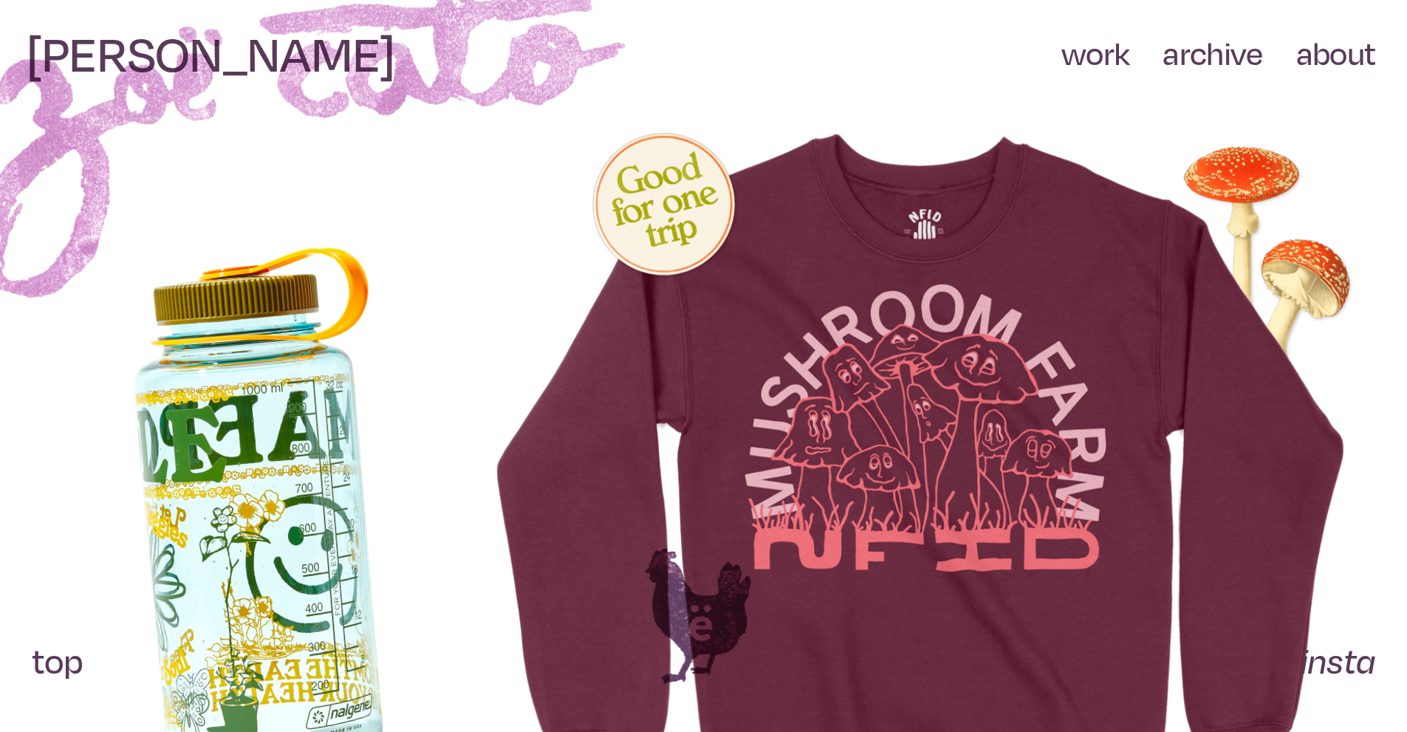  Describe the element at coordinates (1335, 55) in the screenshot. I see `a: about` at that location.